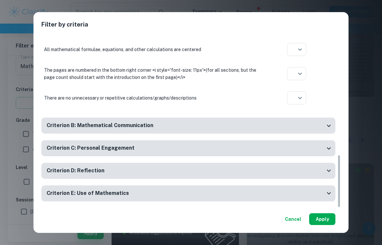 Image resolution: width=382 pixels, height=245 pixels. I want to click on p: All mathematical formulae, equations, and other calculations are centered, so click(152, 50).